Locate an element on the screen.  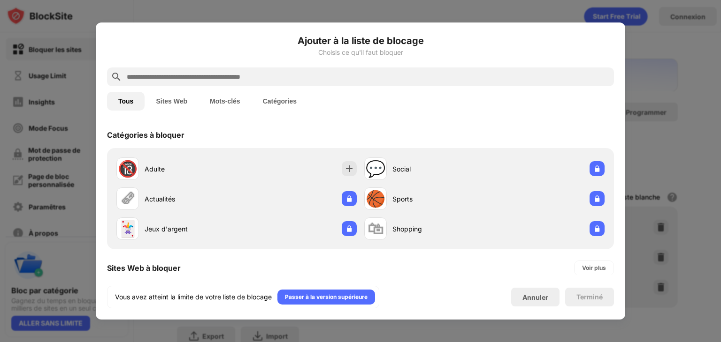
div: Jeux d'argent is located at coordinates (190, 229).